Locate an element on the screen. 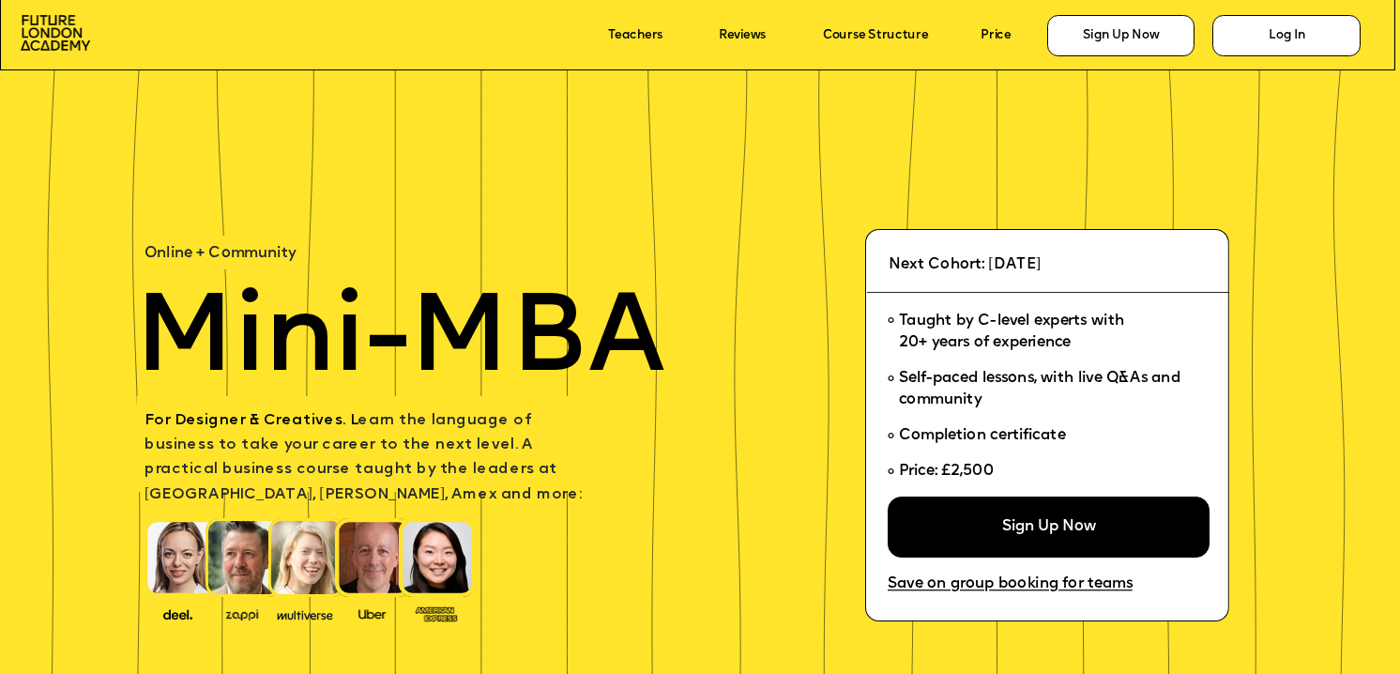 Image resolution: width=1400 pixels, height=674 pixels. img: image-388f4489-9820-4c53-9b08-f7df0b8d4ae2.png is located at coordinates (177, 613).